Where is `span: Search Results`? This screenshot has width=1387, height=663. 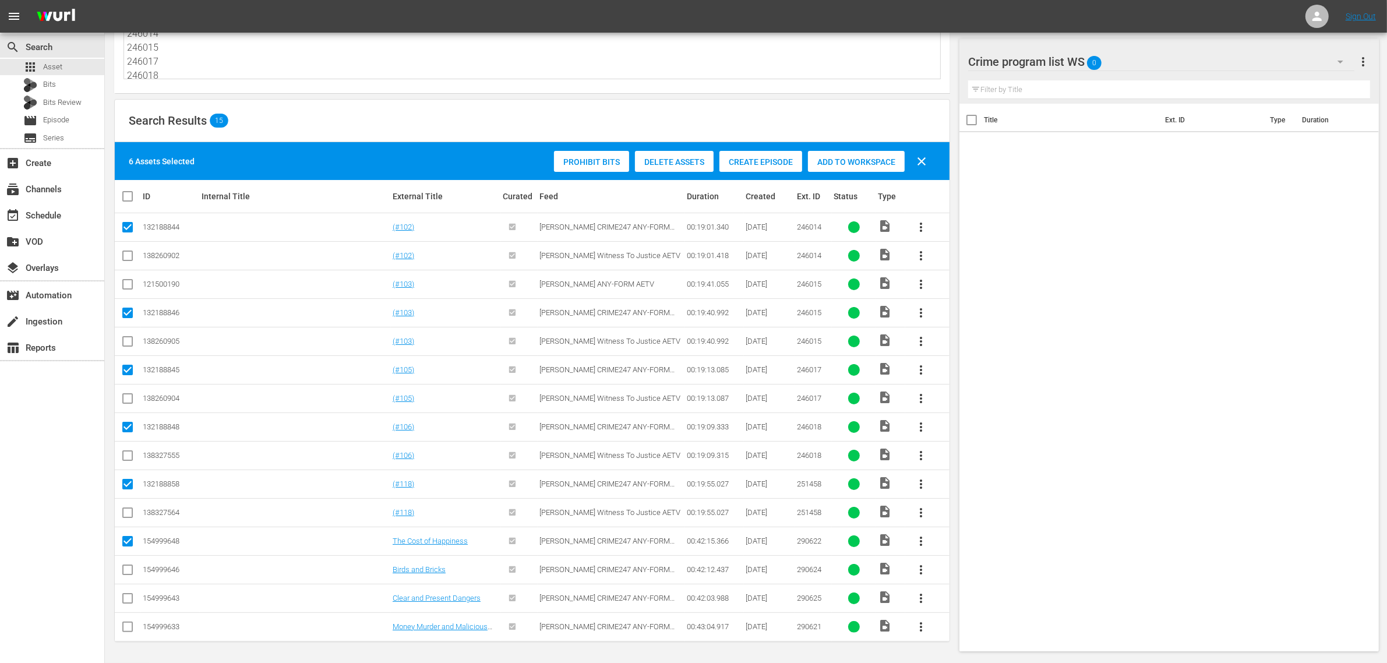 span: Search Results is located at coordinates (168, 121).